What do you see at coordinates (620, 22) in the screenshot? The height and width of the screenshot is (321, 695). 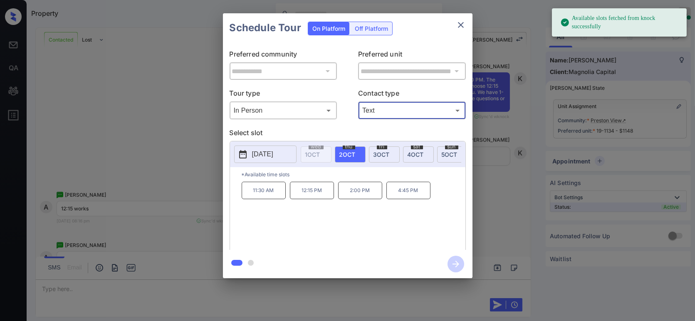 I see `div: Available slots fetched from knock successfully` at bounding box center [620, 22].